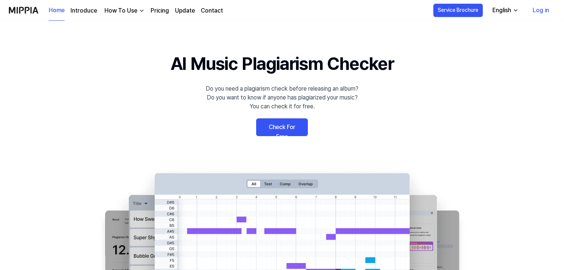 The image size is (564, 270). I want to click on img: down, so click(142, 11).